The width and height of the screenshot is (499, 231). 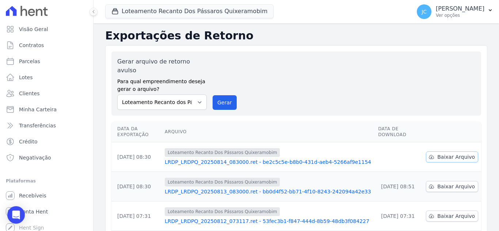 I want to click on a: Negativação, so click(x=46, y=158).